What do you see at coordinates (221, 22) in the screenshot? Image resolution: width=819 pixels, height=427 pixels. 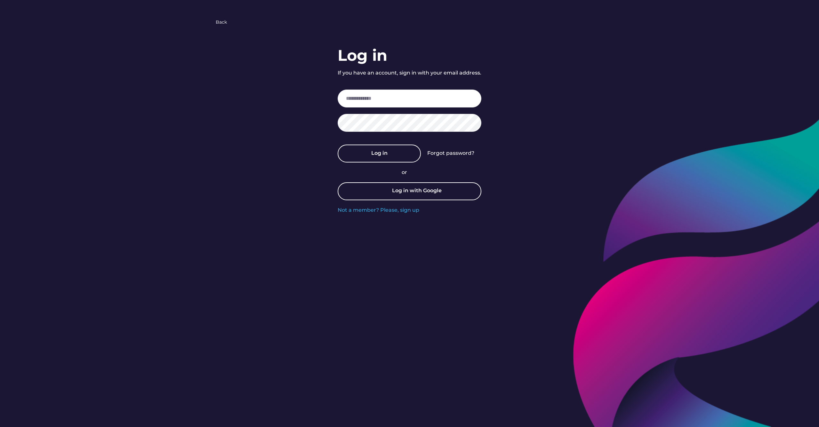 I see `div: Back` at bounding box center [221, 22].